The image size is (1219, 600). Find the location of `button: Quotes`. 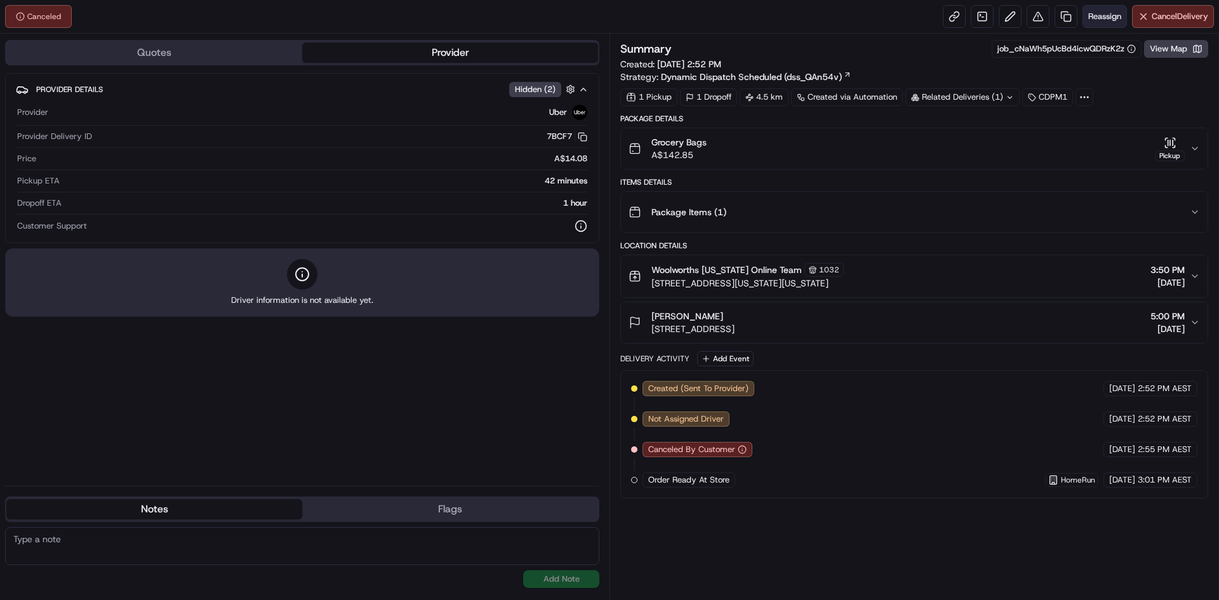

button: Quotes is located at coordinates (154, 53).